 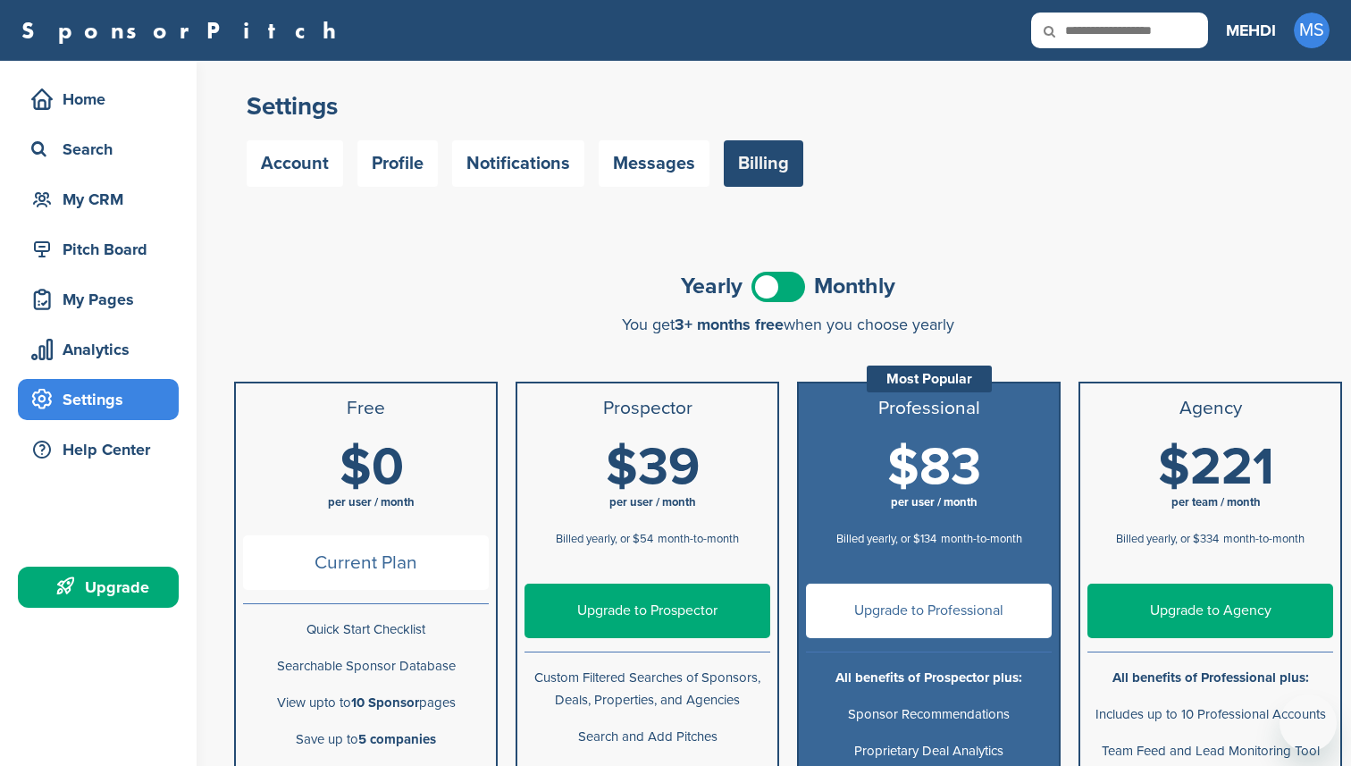 I want to click on b: All benefits of Professional plus:, so click(x=1210, y=677).